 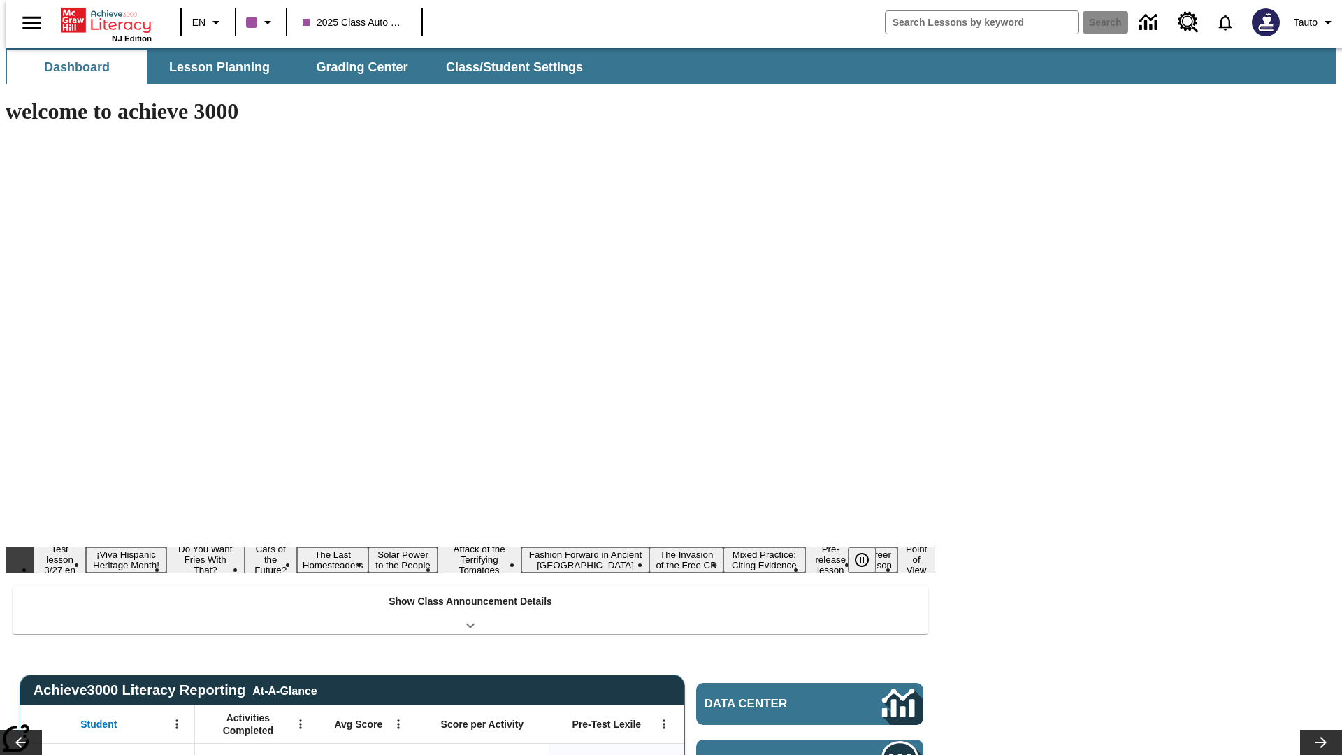 What do you see at coordinates (1188, 22) in the screenshot?
I see `a: Resource Center, Will open in new tab` at bounding box center [1188, 22].